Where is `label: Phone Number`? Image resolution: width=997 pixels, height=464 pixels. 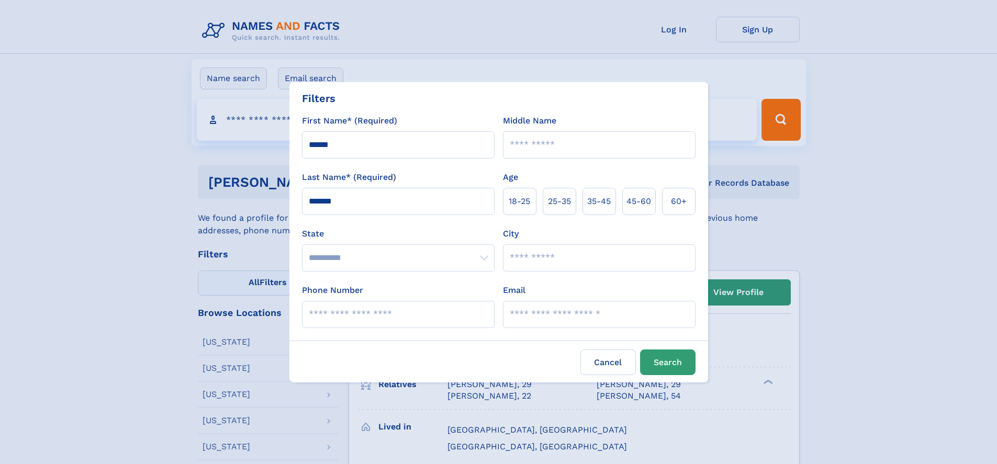
label: Phone Number is located at coordinates (332, 290).